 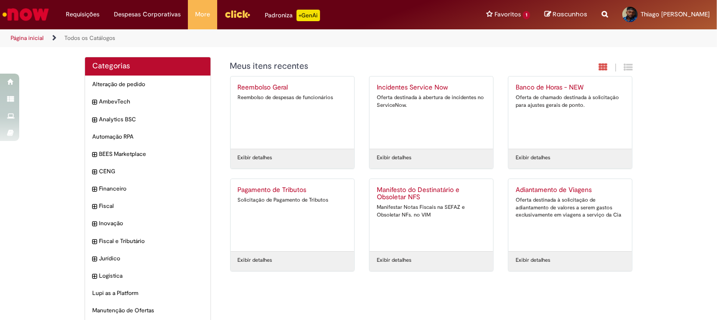 I want to click on div: Solicitação de Pagamento de Tributos, so click(x=292, y=200).